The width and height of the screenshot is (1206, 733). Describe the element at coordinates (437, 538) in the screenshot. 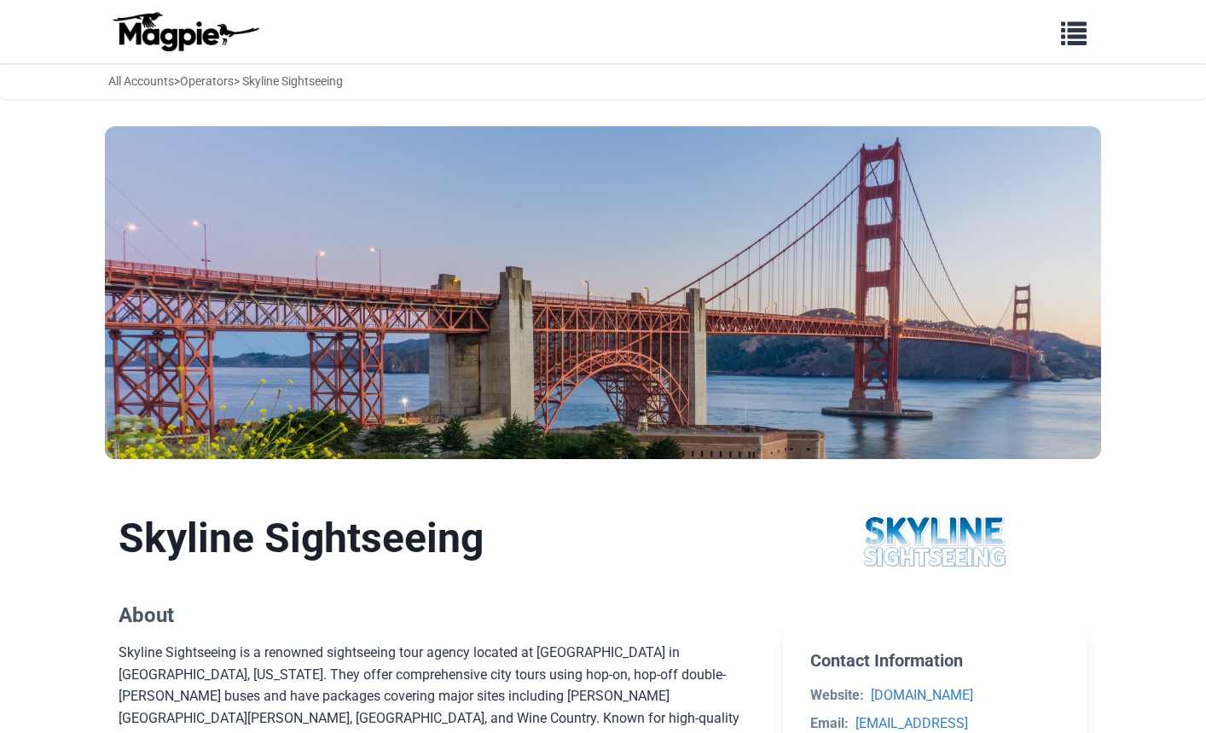

I see `h1: Skyline Sightseeing` at that location.